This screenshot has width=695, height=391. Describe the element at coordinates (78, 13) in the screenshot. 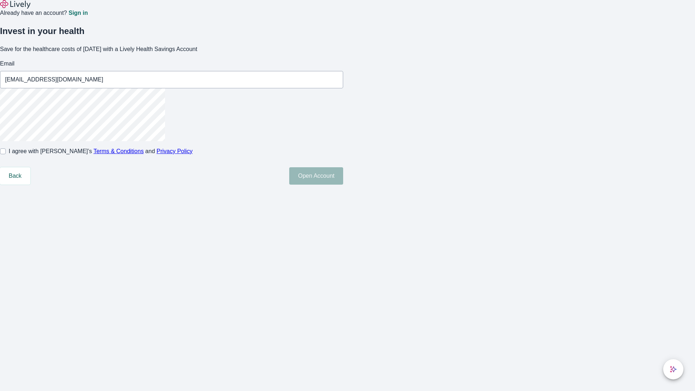

I see `div: Sign in` at that location.